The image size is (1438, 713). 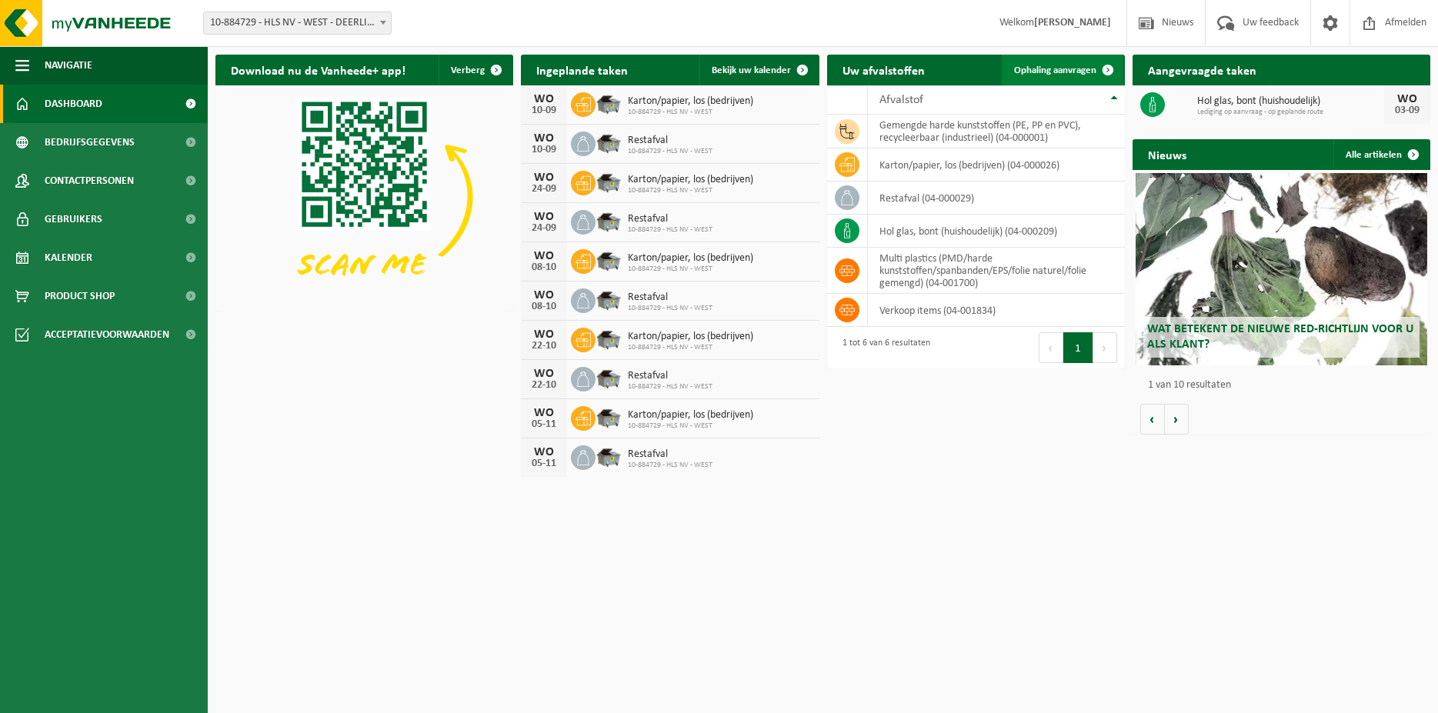 What do you see at coordinates (1290, 102) in the screenshot?
I see `span: Hol glas, bont (huishoudelijk)` at bounding box center [1290, 102].